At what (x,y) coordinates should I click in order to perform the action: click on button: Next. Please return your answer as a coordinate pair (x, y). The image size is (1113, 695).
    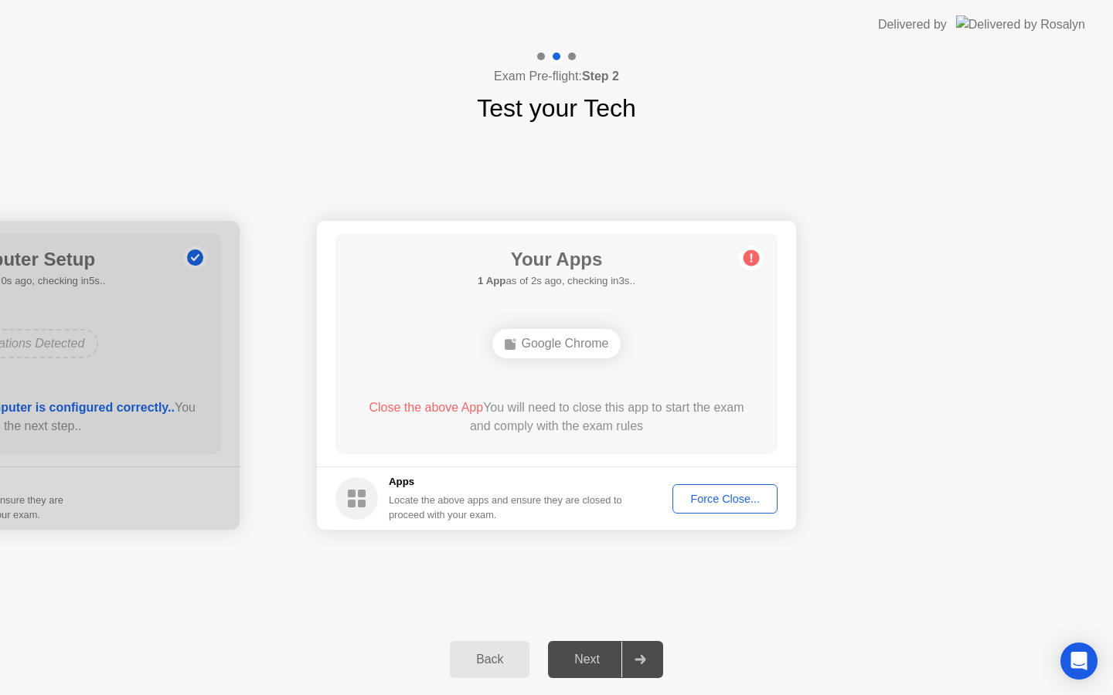
    Looking at the image, I should click on (605, 660).